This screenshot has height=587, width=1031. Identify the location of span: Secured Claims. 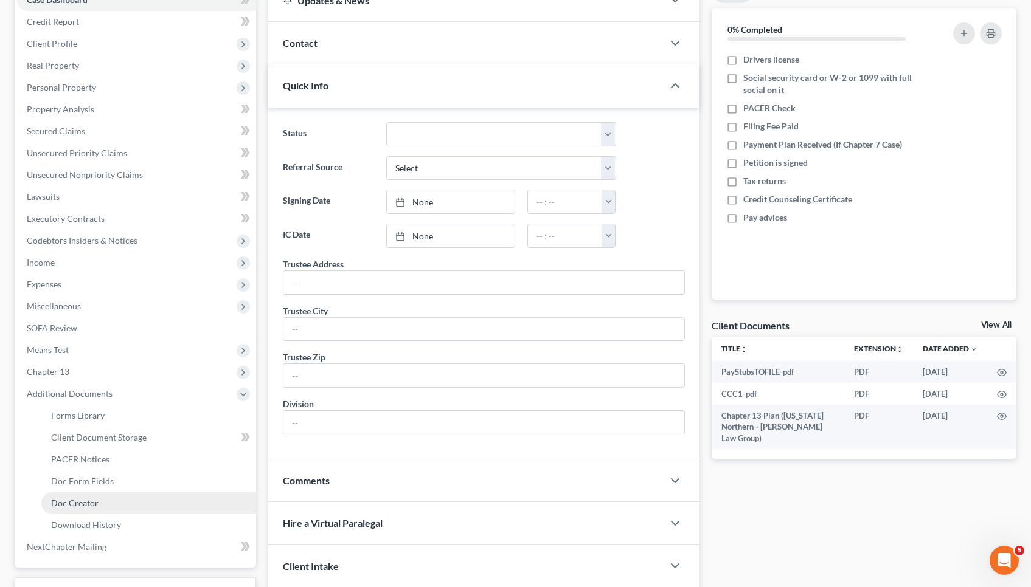
(56, 131).